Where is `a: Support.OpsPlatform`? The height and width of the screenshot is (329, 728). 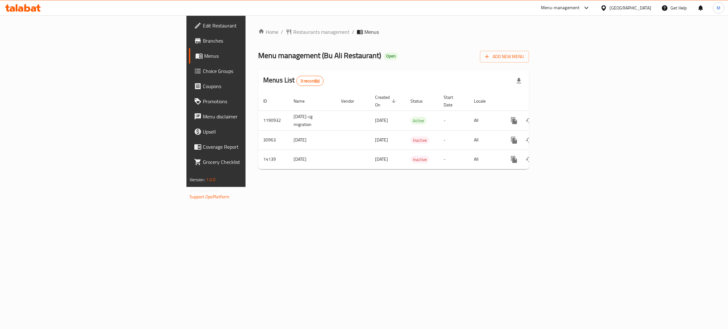
a: Support.OpsPlatform is located at coordinates (210, 197).